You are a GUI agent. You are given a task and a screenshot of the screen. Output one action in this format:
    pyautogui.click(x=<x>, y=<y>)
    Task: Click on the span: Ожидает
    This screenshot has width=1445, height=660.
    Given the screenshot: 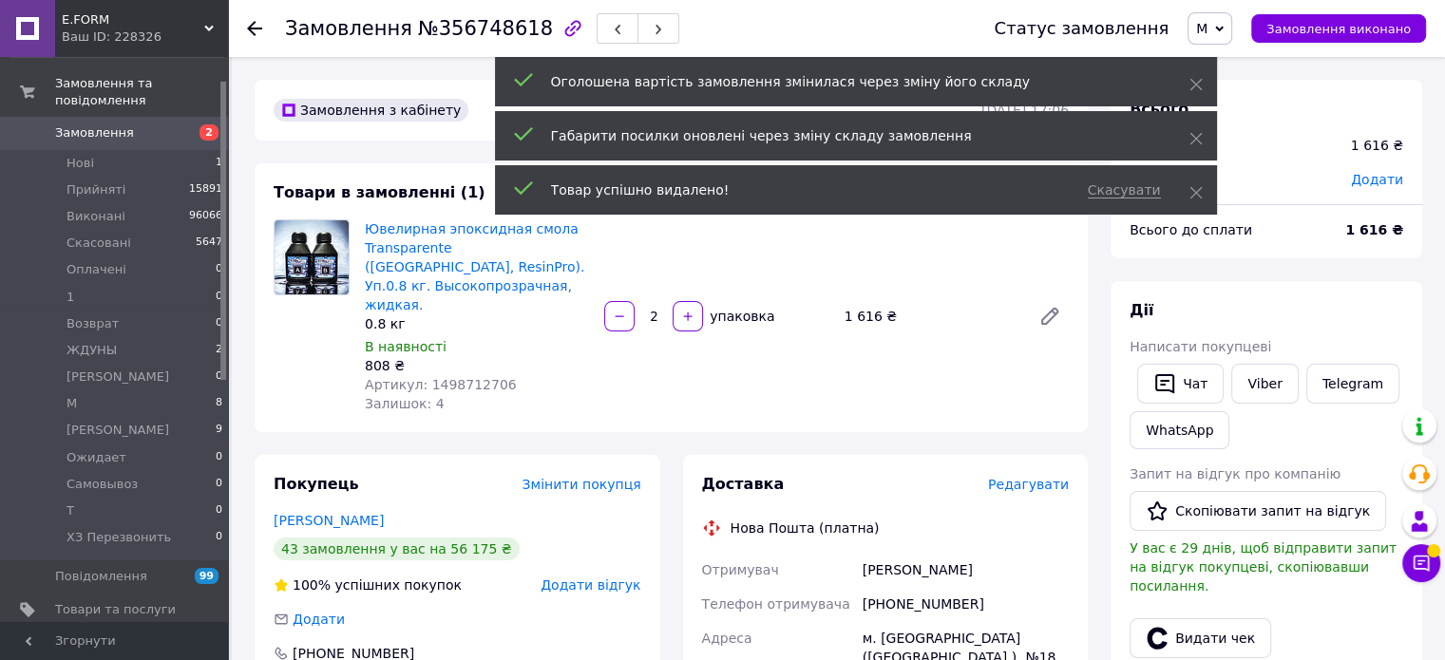 What is the action you would take?
    pyautogui.click(x=96, y=458)
    